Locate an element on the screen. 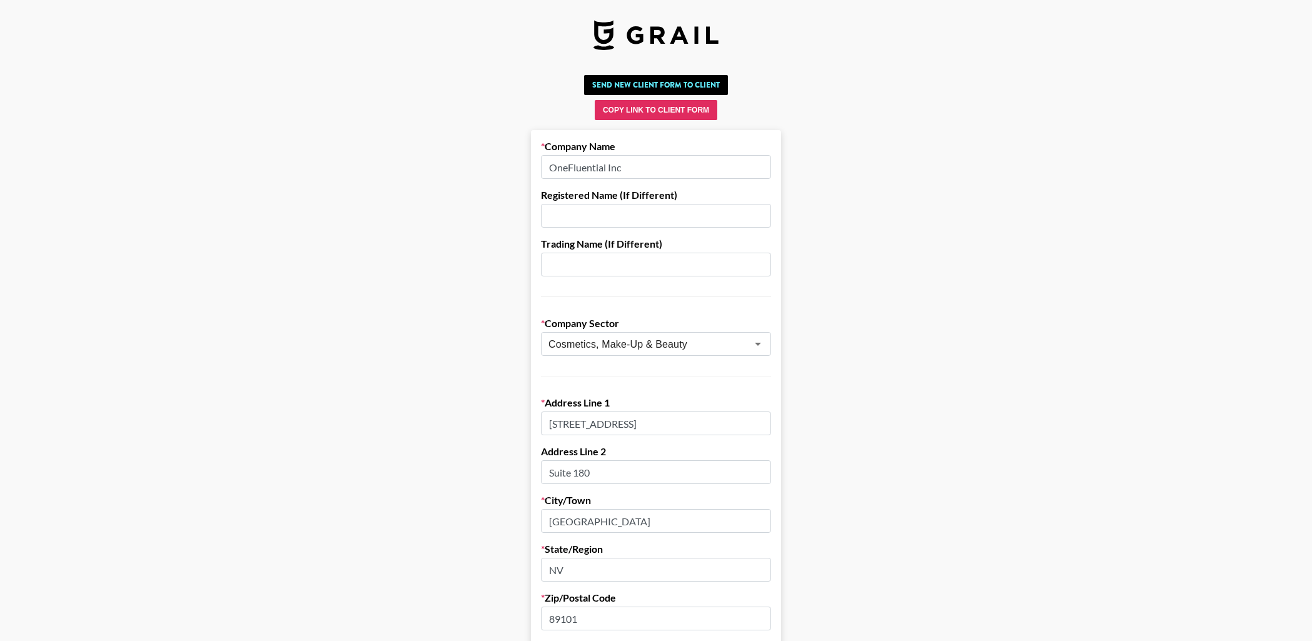  label: State/Region is located at coordinates (656, 549).